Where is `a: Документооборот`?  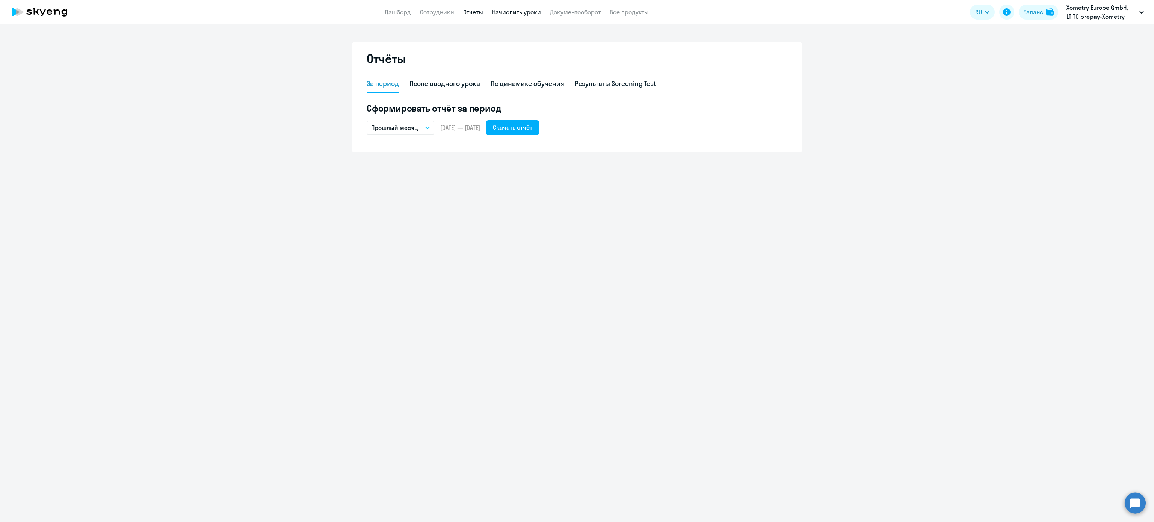
a: Документооборот is located at coordinates (575, 12).